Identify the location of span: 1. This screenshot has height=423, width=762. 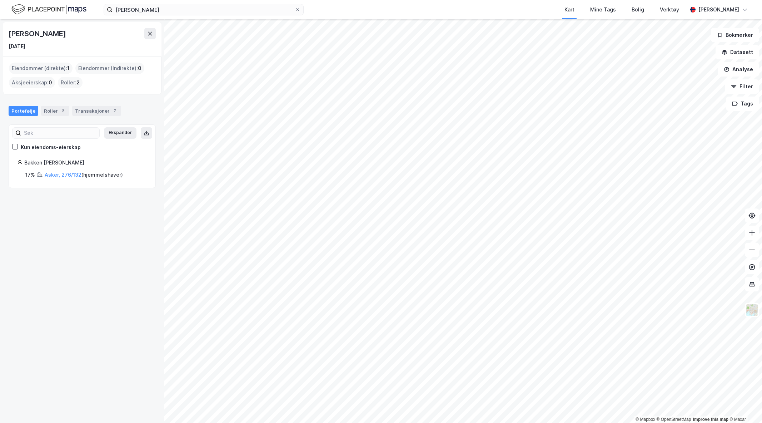
(68, 68).